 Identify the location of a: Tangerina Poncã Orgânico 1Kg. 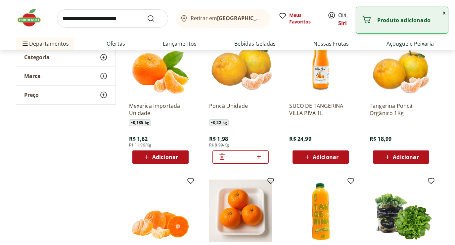
(401, 110).